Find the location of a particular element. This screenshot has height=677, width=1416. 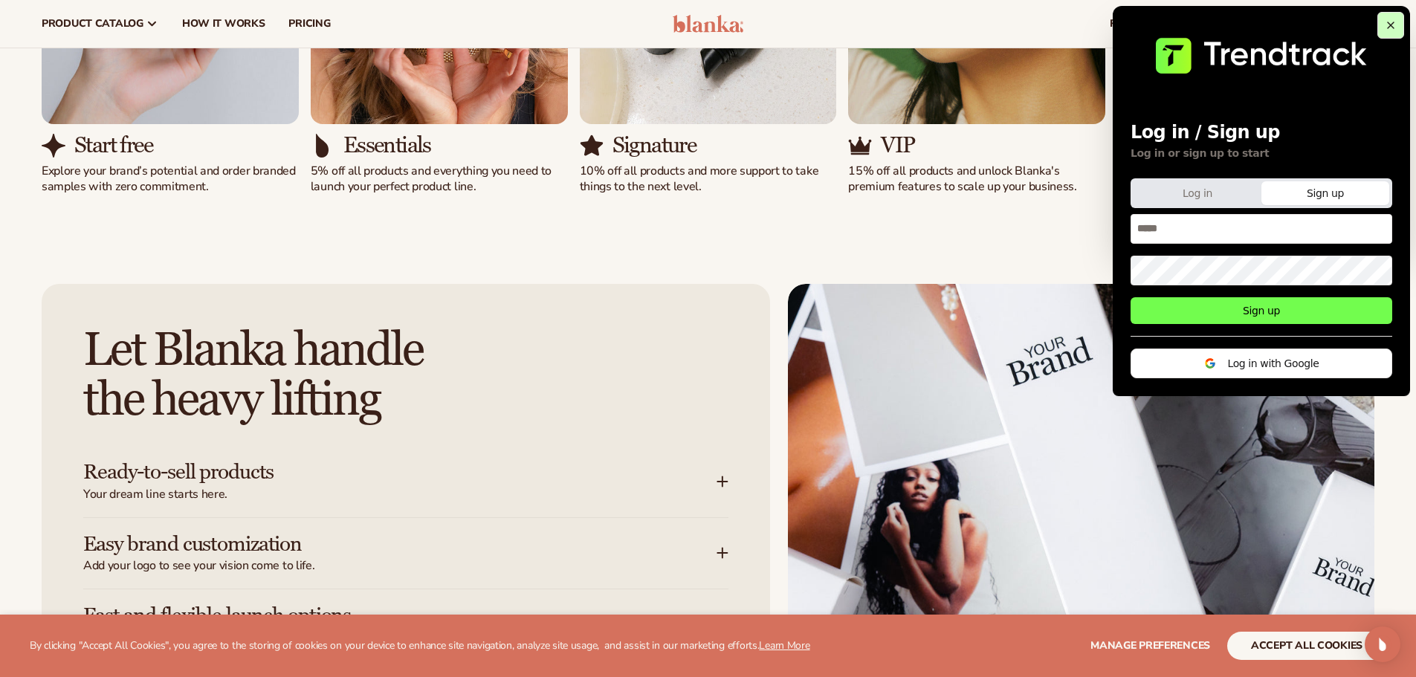

span: Your dream line starts here. is located at coordinates (400, 494).